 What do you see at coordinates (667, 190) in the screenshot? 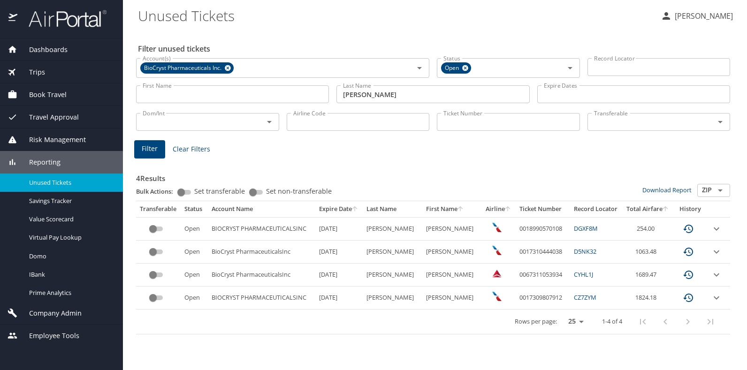
I see `a: Download Report` at bounding box center [667, 190].